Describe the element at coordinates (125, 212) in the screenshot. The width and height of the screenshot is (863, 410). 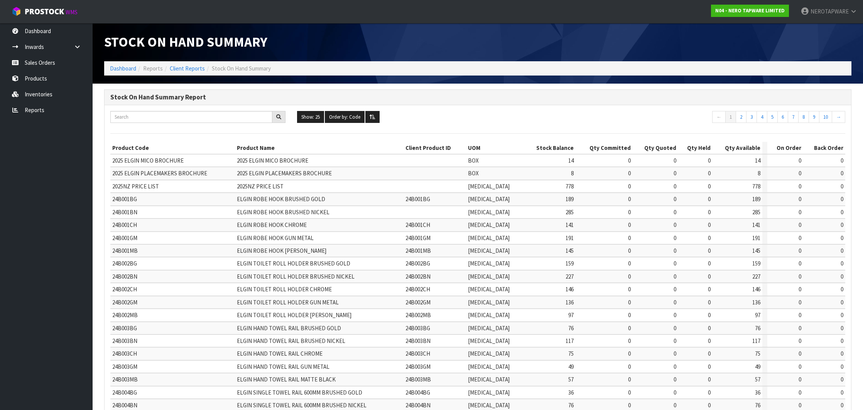
I see `span: 24B001BN` at that location.